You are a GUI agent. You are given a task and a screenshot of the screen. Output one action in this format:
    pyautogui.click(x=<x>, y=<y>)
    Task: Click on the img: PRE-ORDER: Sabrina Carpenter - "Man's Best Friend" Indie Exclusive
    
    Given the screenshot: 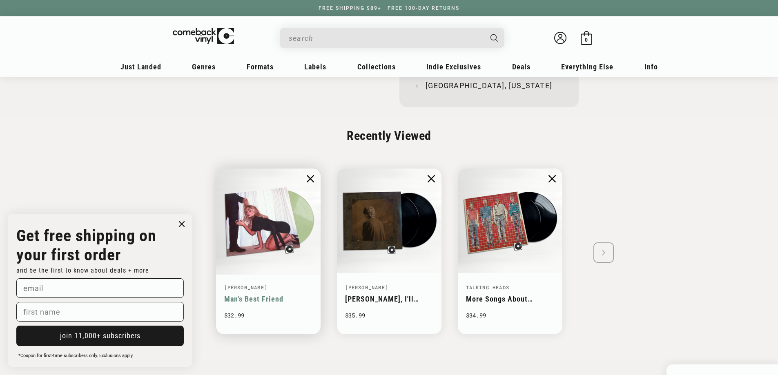 What is the action you would take?
    pyautogui.click(x=268, y=221)
    